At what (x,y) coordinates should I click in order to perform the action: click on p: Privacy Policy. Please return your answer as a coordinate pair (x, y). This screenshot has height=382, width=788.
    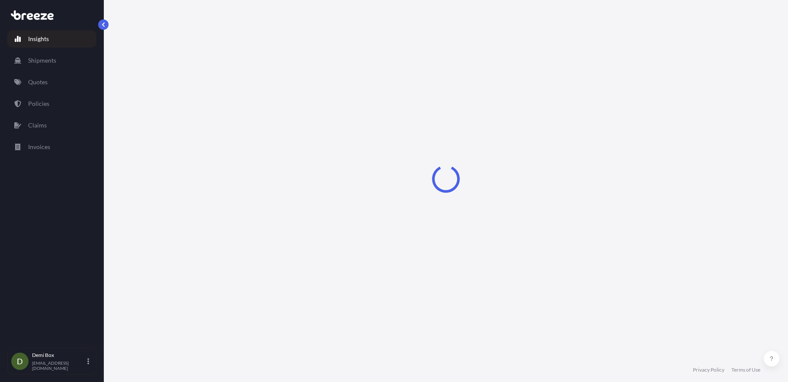
    Looking at the image, I should click on (708, 370).